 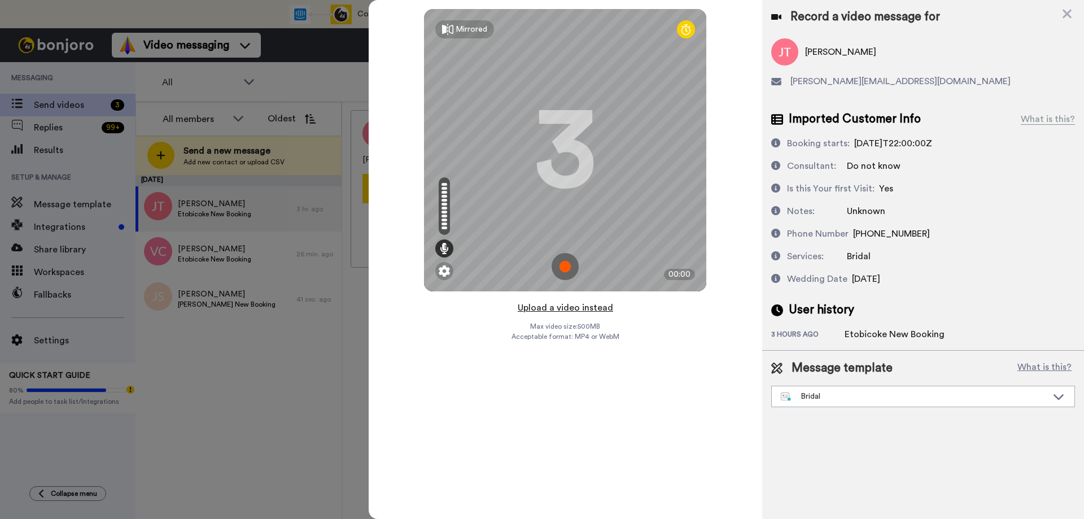 I want to click on div: Notes:, so click(x=801, y=211).